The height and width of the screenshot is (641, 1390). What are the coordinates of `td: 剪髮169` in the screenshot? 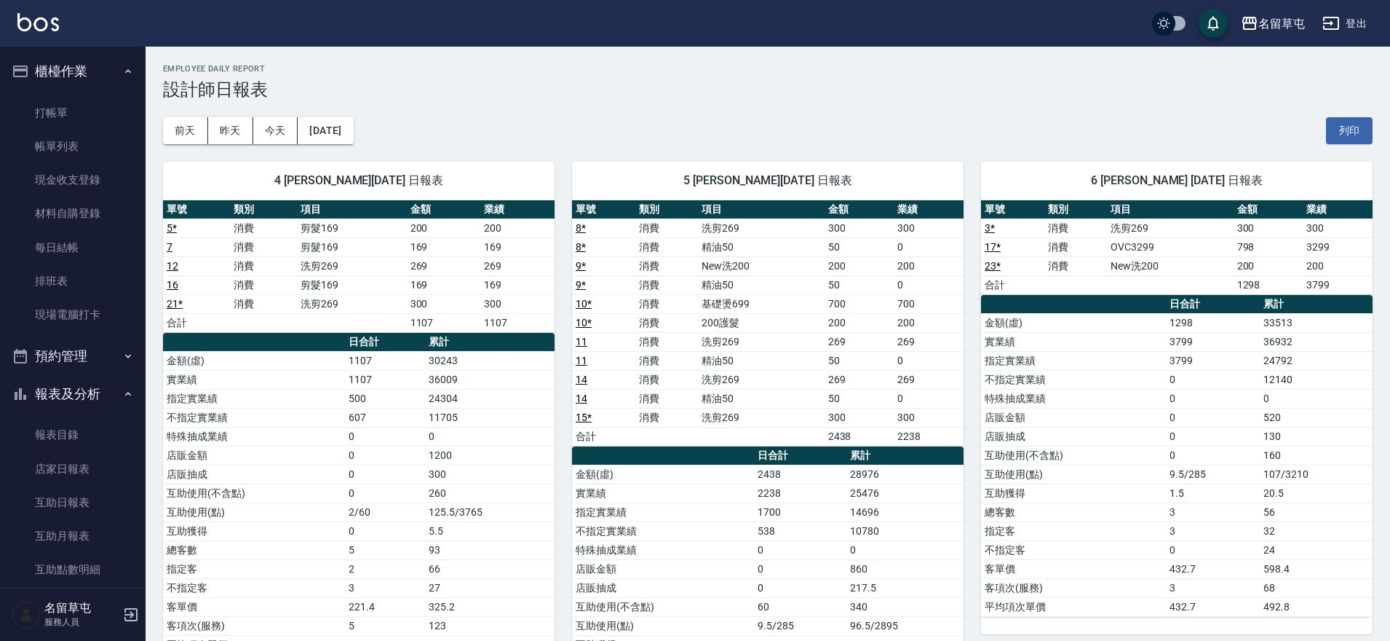 It's located at (352, 247).